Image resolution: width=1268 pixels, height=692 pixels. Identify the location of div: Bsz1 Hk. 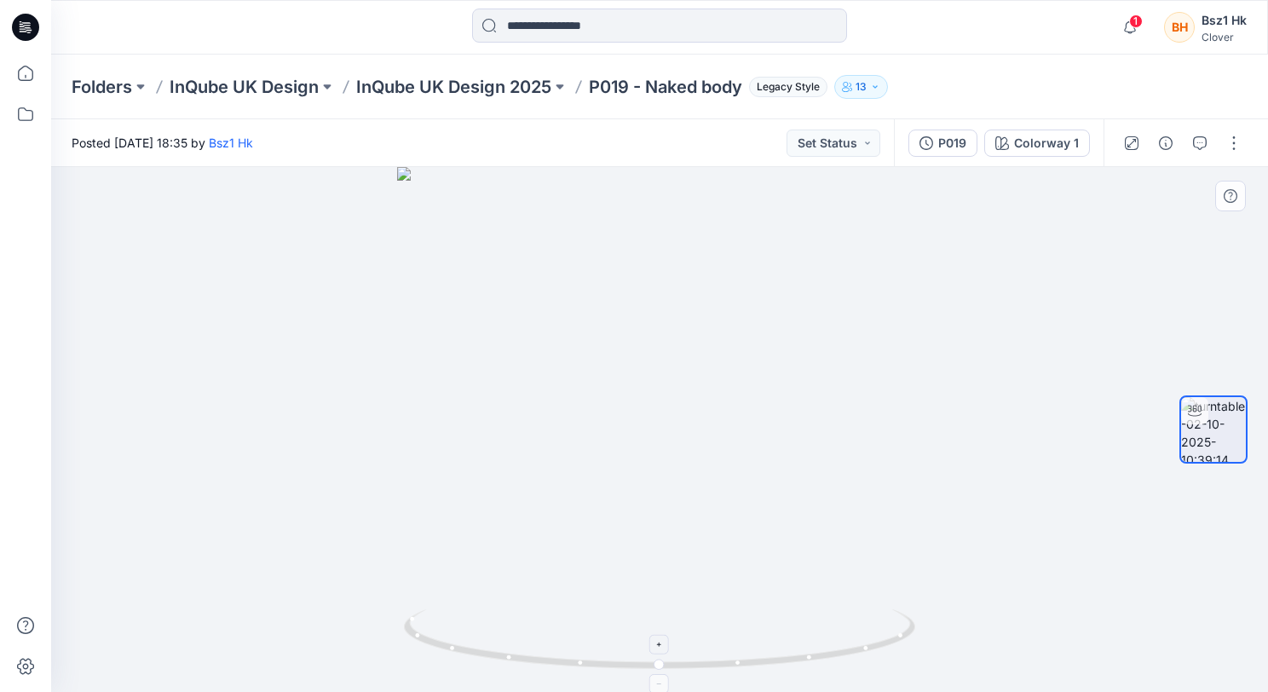
(1223, 20).